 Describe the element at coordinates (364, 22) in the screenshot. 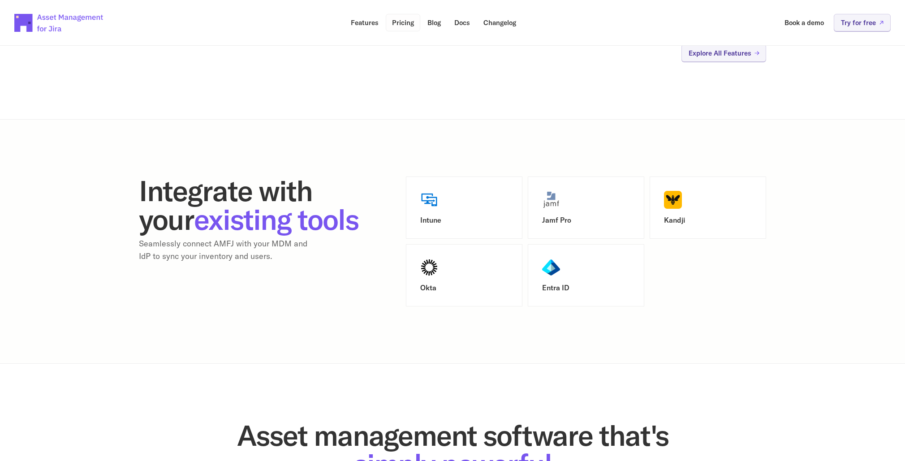

I see `a: Features` at that location.